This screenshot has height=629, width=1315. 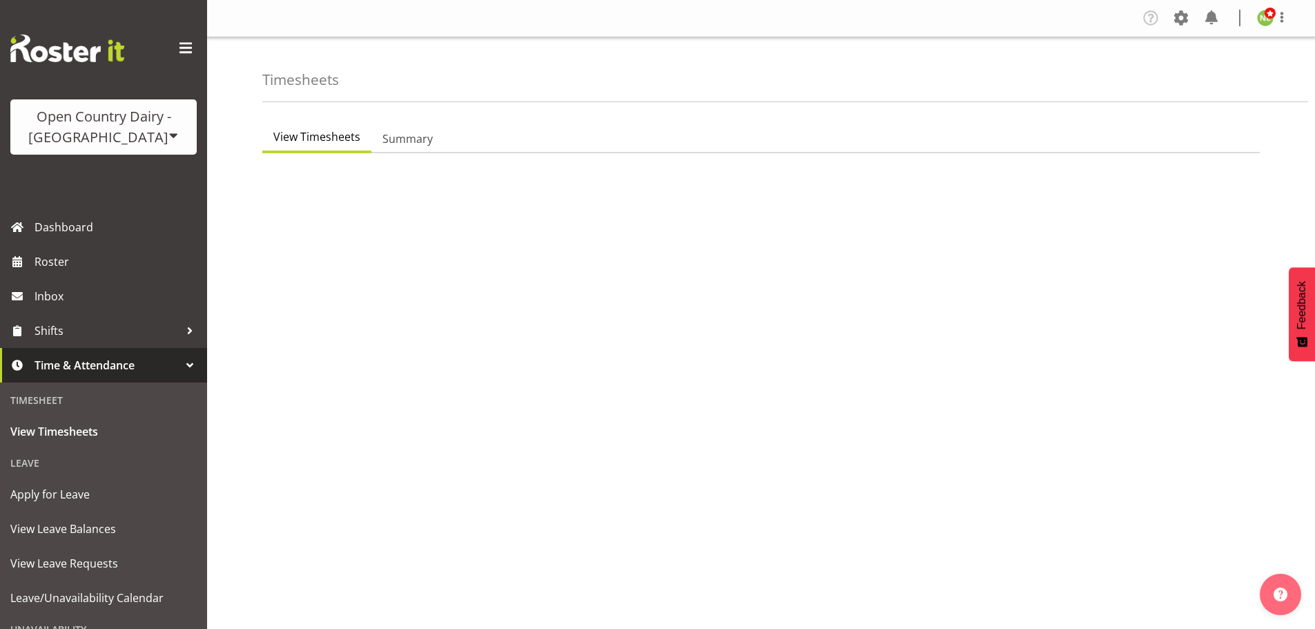 What do you see at coordinates (104, 529) in the screenshot?
I see `a: View Leave Balances` at bounding box center [104, 529].